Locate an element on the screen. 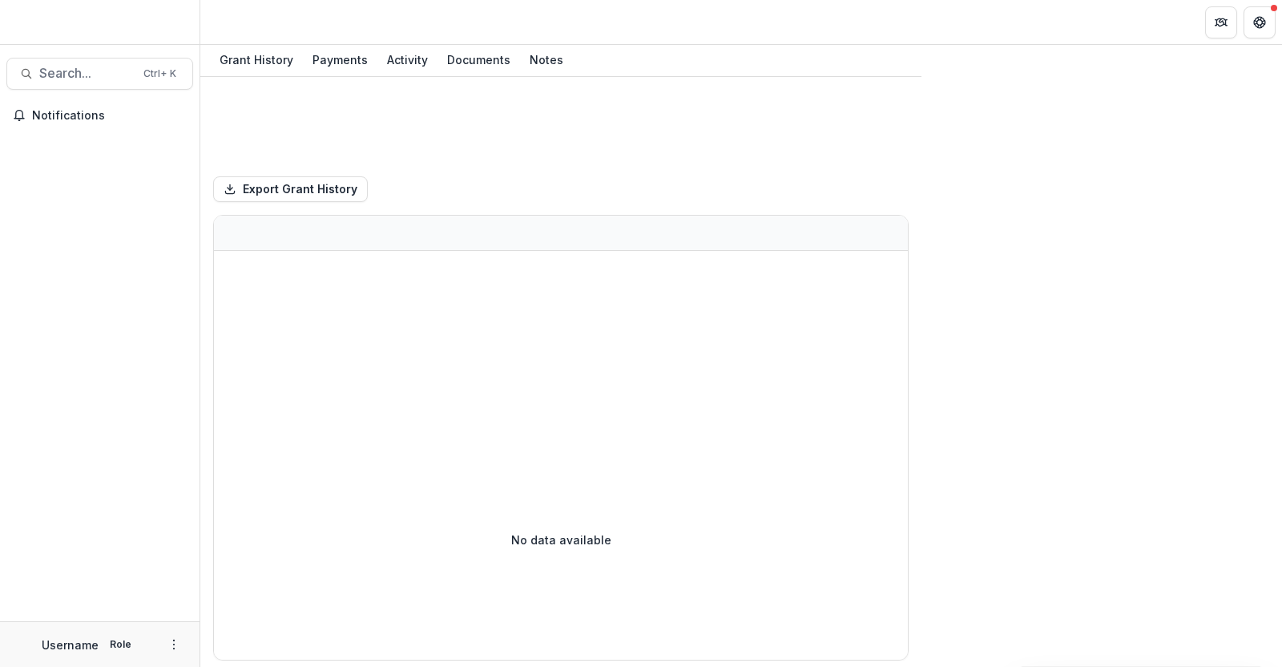 Image resolution: width=1282 pixels, height=667 pixels. div: Grant History is located at coordinates (256, 59).